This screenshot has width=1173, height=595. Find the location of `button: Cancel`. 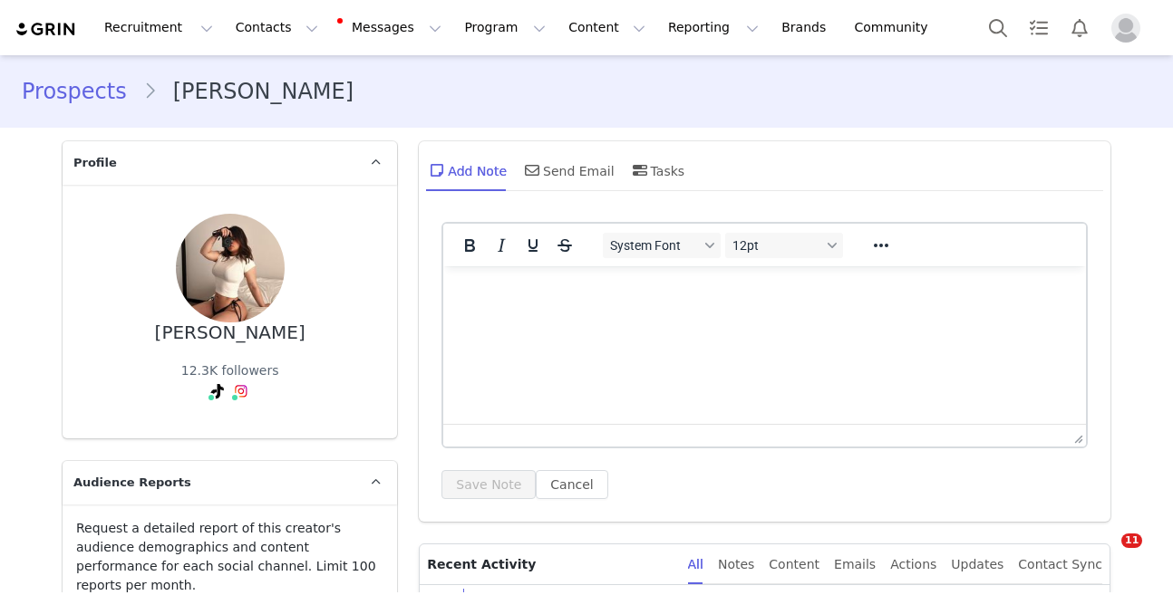

button: Cancel is located at coordinates (571, 485).